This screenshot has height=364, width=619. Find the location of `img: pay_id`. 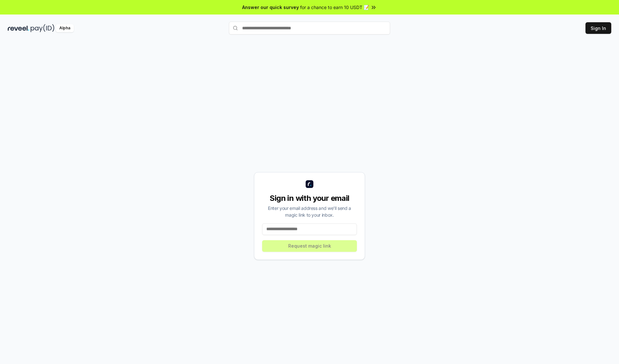

img: pay_id is located at coordinates (43, 28).